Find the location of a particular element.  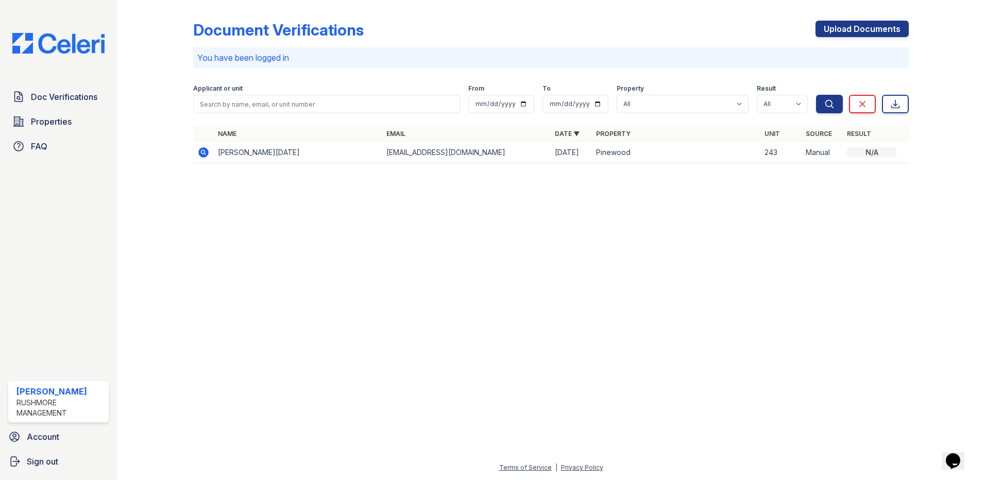

a: Upload Documents is located at coordinates (862, 29).